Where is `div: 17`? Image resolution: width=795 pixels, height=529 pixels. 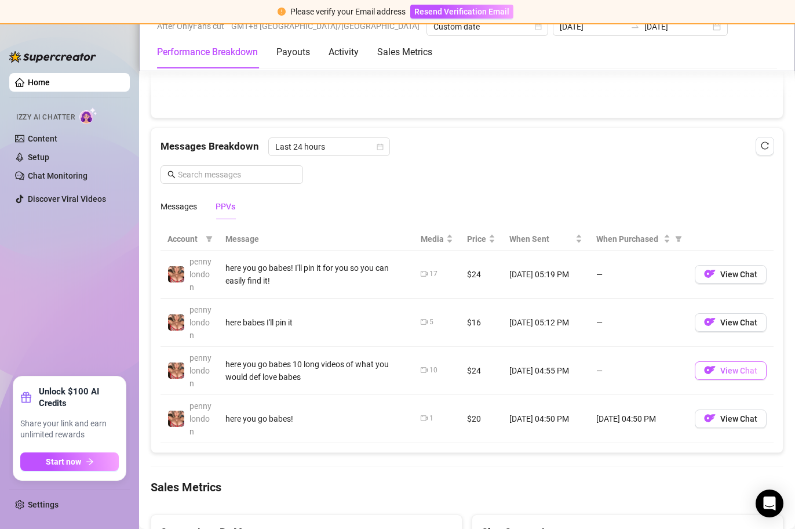 div: 17 is located at coordinates (433, 274).